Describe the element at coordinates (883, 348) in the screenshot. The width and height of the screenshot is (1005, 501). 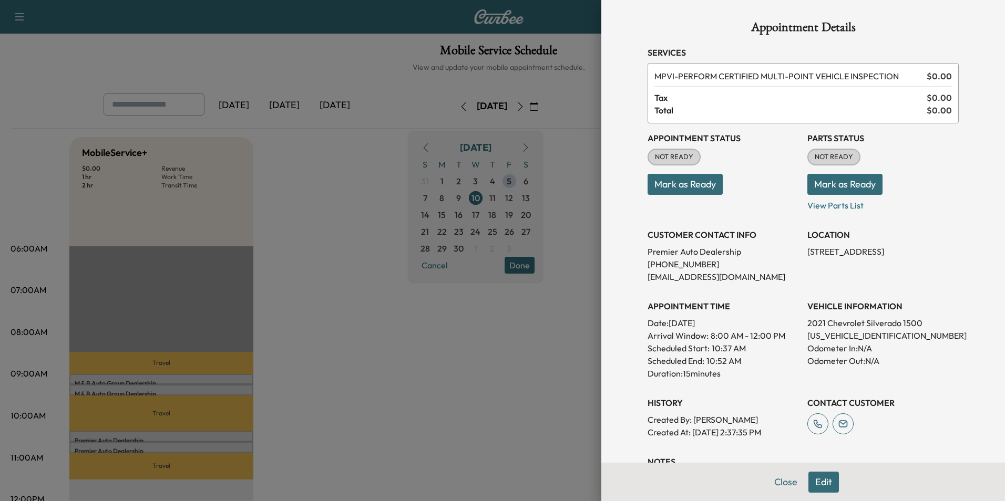
I see `p: Odometer In: N/A` at that location.